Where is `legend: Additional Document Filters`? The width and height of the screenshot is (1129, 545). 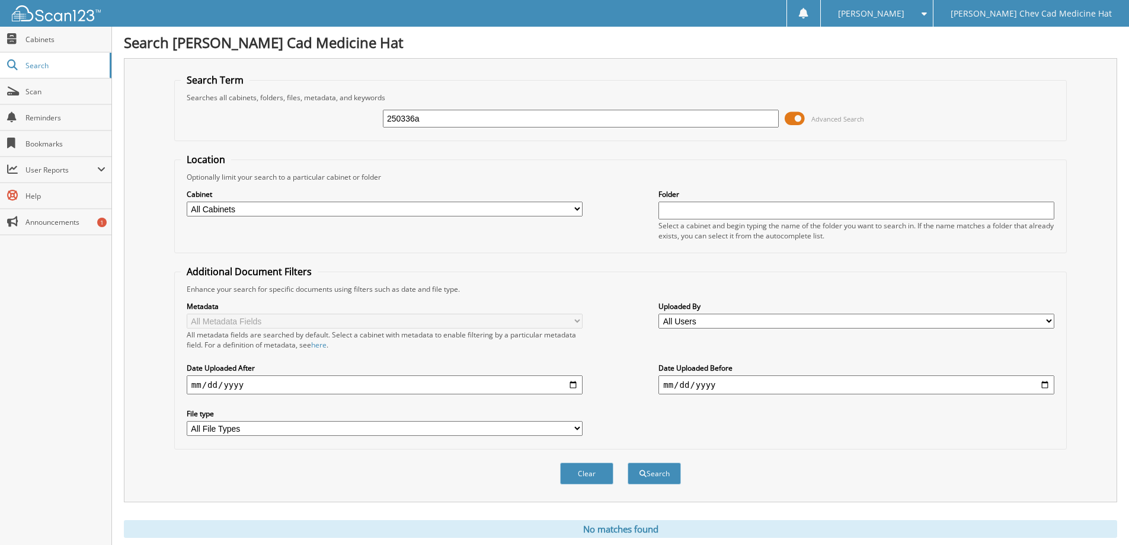 legend: Additional Document Filters is located at coordinates (249, 271).